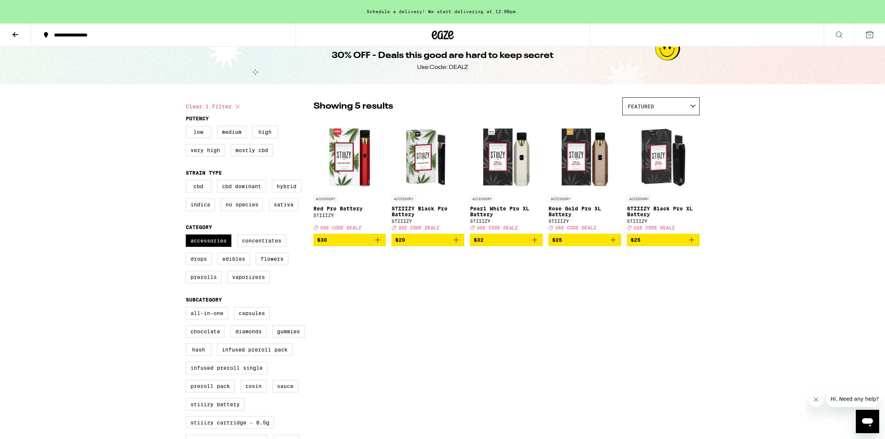 The height and width of the screenshot is (439, 885). I want to click on a: Open page for STIIIZY Black Pro XL Battery from STIIIZY, so click(663, 176).